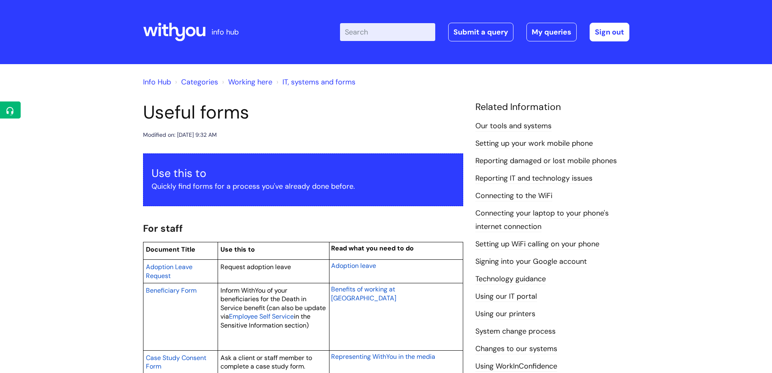 This screenshot has width=772, height=373. Describe the element at coordinates (303, 186) in the screenshot. I see `p: Quickly find forms for a process you've already done before.` at that location.